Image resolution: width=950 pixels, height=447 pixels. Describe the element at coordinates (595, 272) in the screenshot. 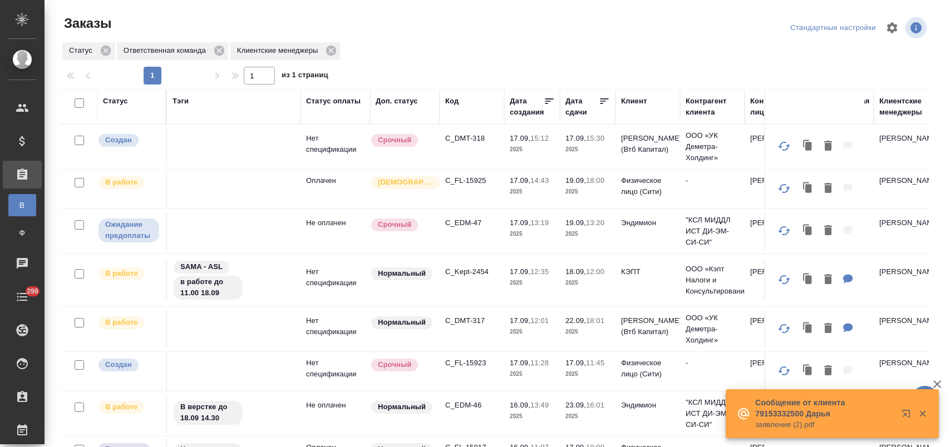

I see `p: 12:00` at that location.